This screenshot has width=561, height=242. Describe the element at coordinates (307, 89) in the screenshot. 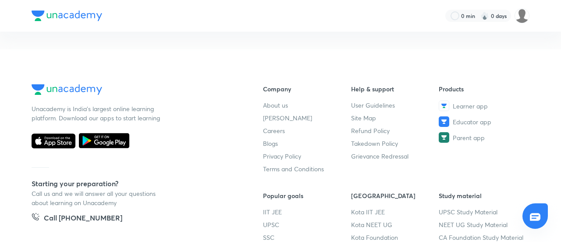

I see `h6: Company` at that location.